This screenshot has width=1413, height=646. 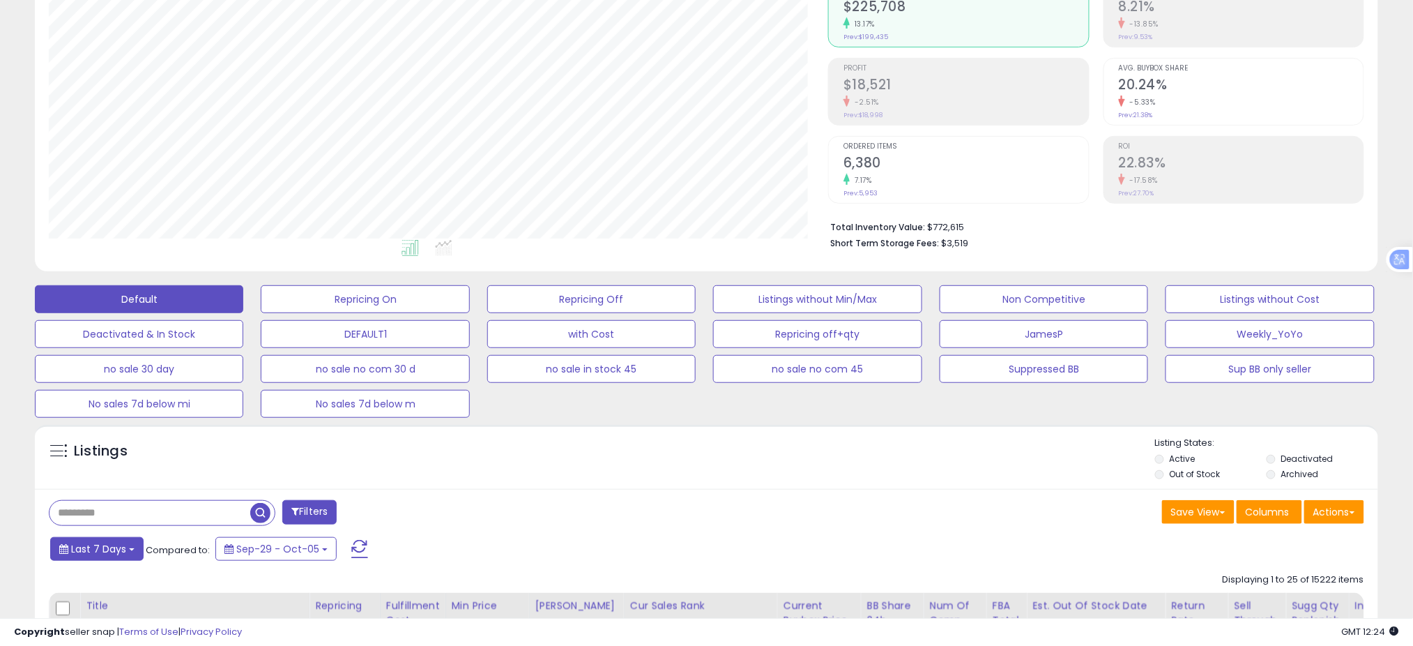 I want to click on span: Last 7 Days, so click(x=98, y=549).